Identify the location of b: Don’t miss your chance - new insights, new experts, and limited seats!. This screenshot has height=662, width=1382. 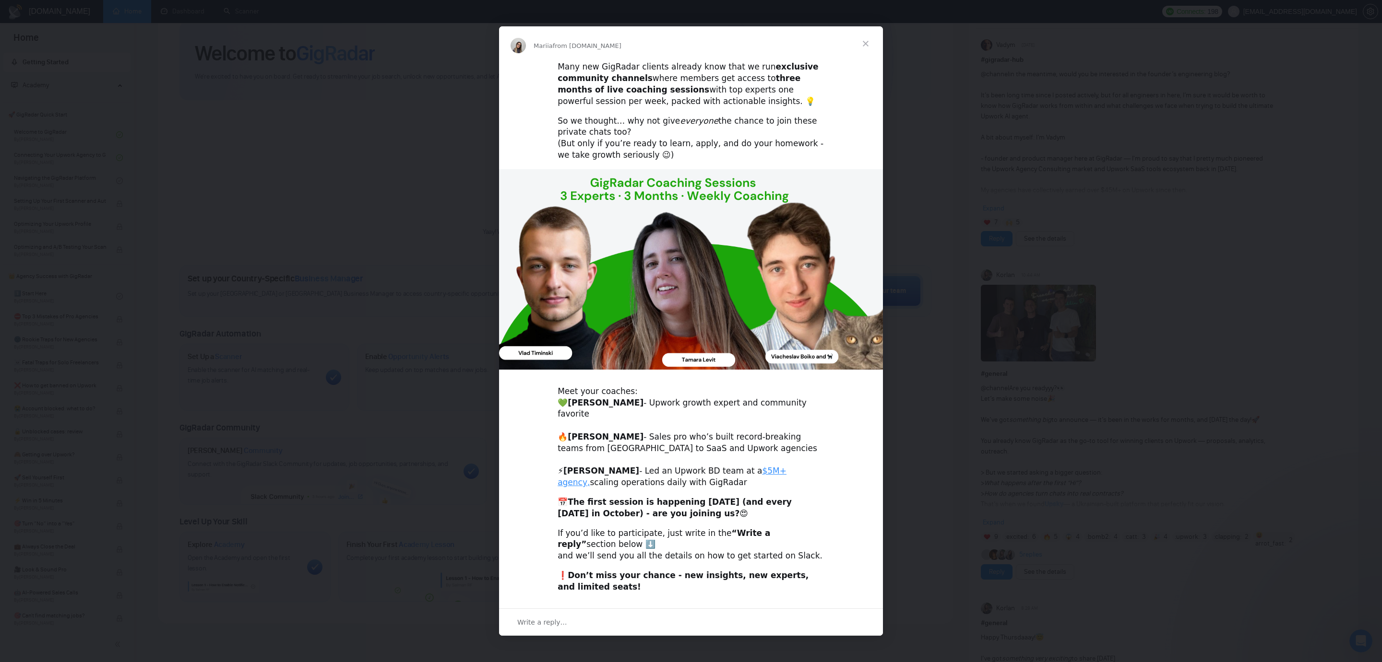
(683, 581).